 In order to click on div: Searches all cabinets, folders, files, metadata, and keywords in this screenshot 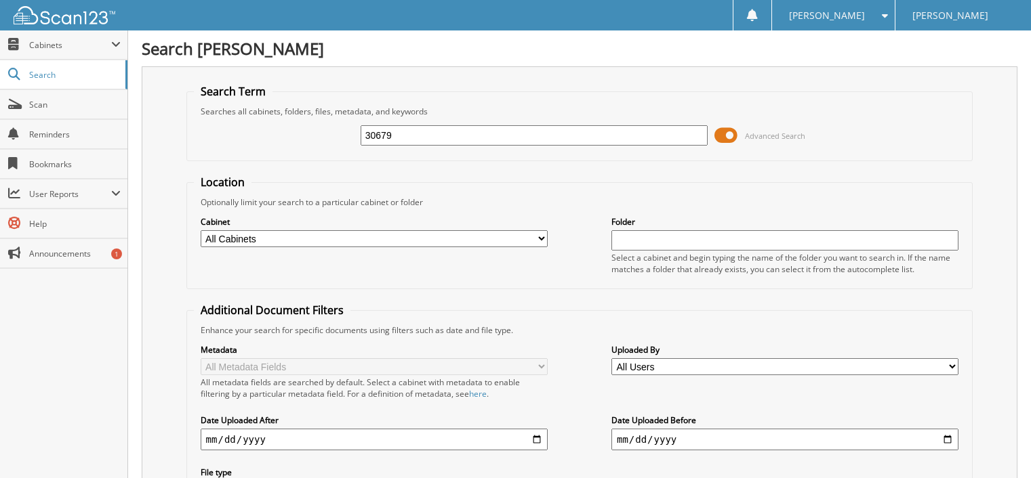, I will do `click(579, 111)`.